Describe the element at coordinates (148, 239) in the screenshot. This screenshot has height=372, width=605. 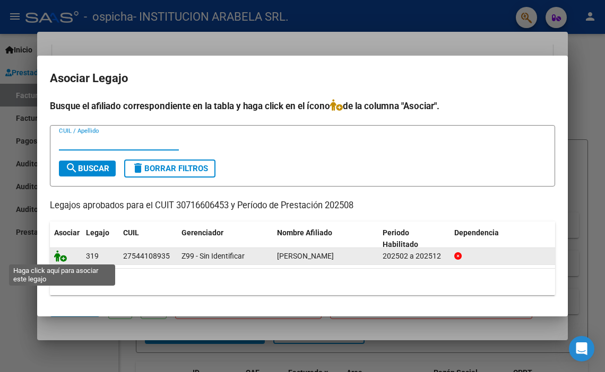
I see `datatable-header-cell: CUIL` at that location.